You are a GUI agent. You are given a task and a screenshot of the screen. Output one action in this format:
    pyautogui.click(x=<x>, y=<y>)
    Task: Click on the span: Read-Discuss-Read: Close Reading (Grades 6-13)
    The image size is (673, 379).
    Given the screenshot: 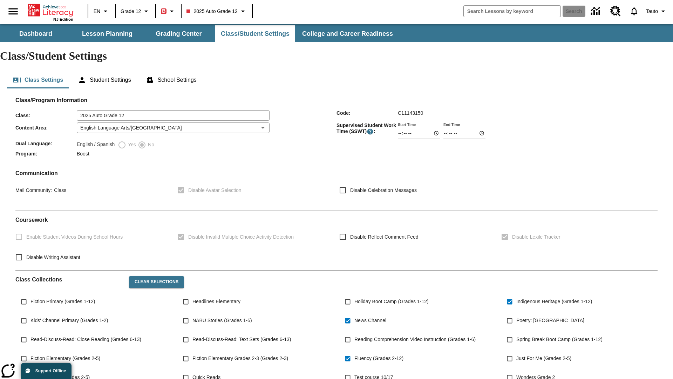 What is the action you would take?
    pyautogui.click(x=86, y=339)
    